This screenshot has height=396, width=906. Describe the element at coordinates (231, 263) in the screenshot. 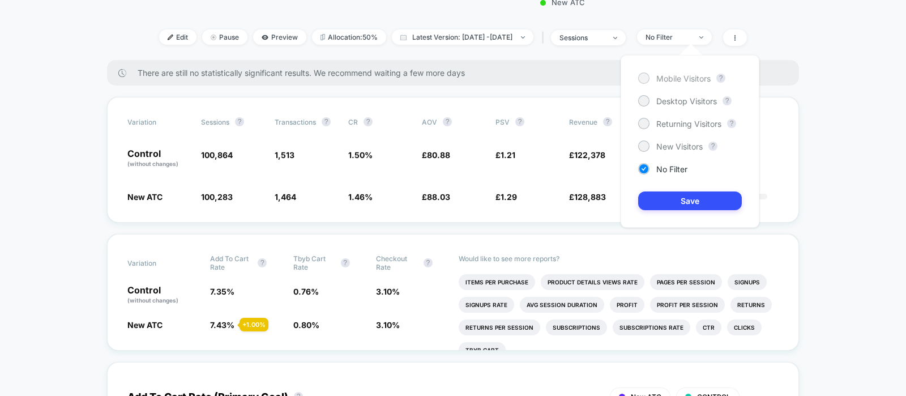

I see `span: Add To Cart Rate` at that location.